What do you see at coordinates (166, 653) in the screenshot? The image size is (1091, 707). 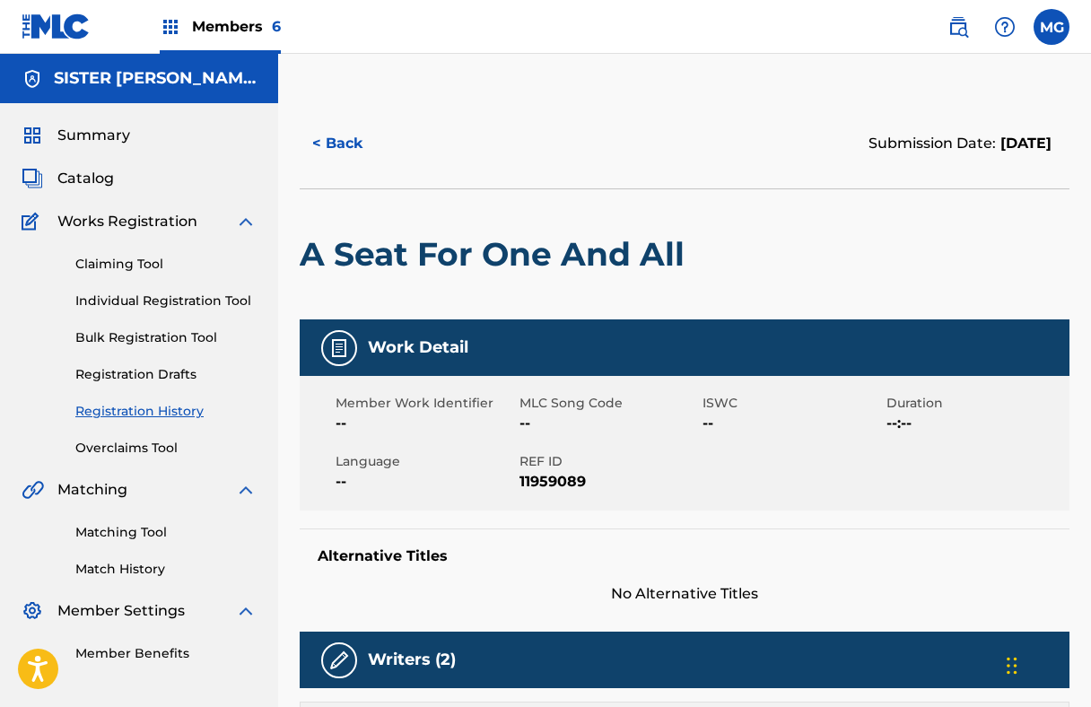 I see `a: Member Benefits` at bounding box center [166, 653].